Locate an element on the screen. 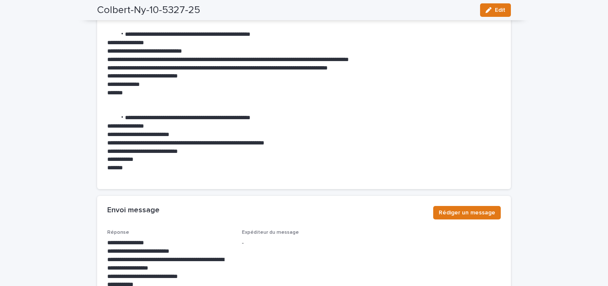 The width and height of the screenshot is (608, 286). span: Edit is located at coordinates (500, 10).